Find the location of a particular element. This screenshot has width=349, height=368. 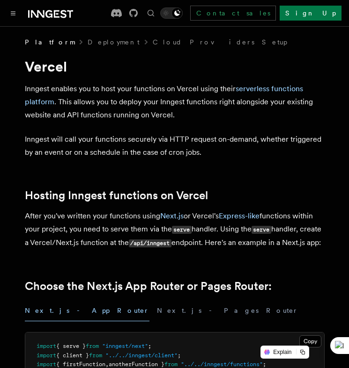

span: anotherFunction } is located at coordinates (136, 364).